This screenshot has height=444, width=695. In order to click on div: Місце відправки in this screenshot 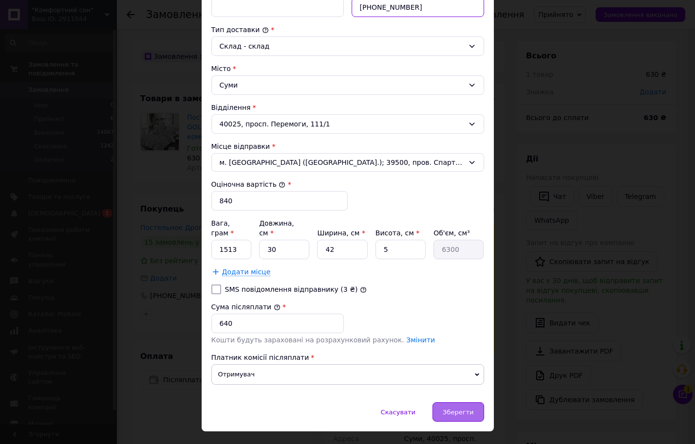, I will do `click(348, 147)`.